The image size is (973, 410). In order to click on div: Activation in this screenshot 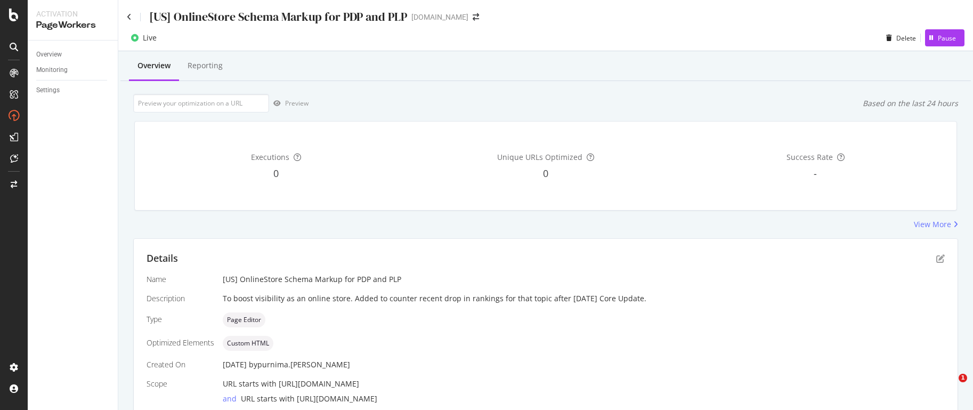, I will do `click(72, 14)`.